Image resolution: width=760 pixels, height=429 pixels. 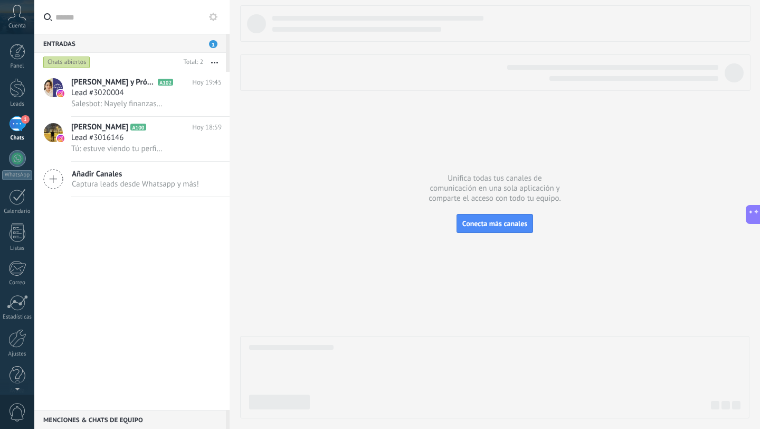 What do you see at coordinates (130, 43) in the screenshot?
I see `div: Entradas` at bounding box center [130, 43].